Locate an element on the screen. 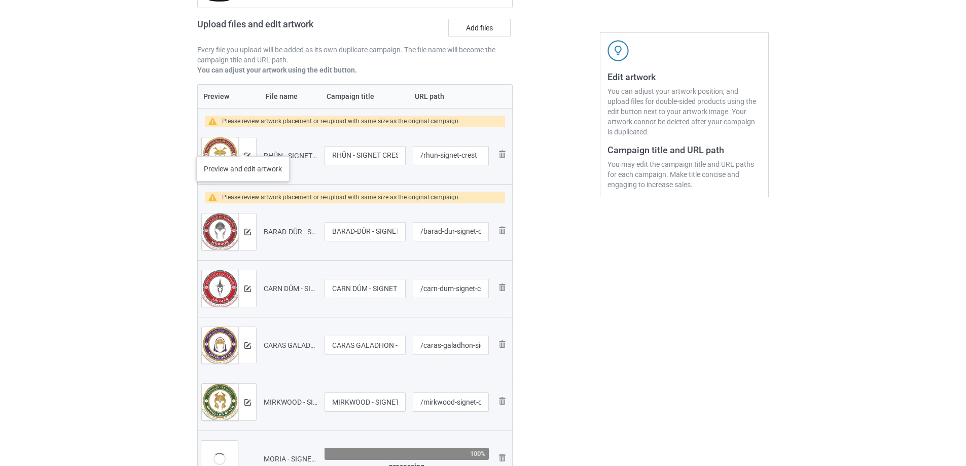 Image resolution: width=966 pixels, height=466 pixels. div: BARAD-DÛR - SIGNET CREST.png is located at coordinates (291, 232).